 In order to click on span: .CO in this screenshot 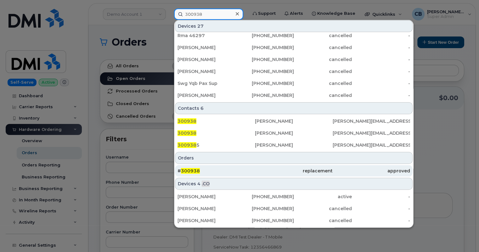, I will do `click(206, 184)`.